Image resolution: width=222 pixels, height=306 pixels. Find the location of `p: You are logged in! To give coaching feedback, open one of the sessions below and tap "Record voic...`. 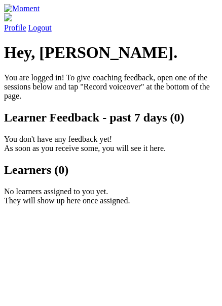

p: You are logged in! To give coaching feedback, open one of the sessions below and tap "Record voic... is located at coordinates (111, 87).